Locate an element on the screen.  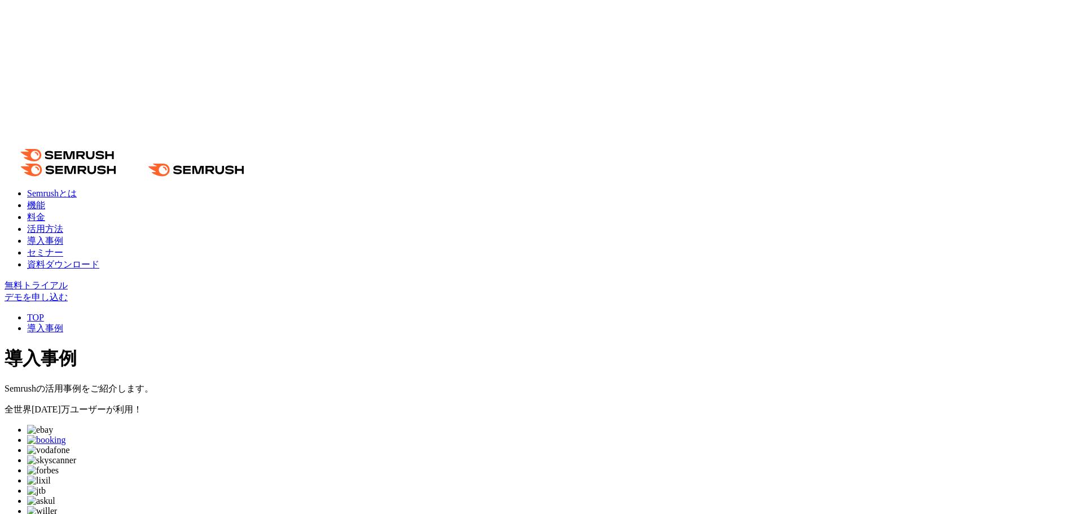
img: forbes is located at coordinates (43, 471).